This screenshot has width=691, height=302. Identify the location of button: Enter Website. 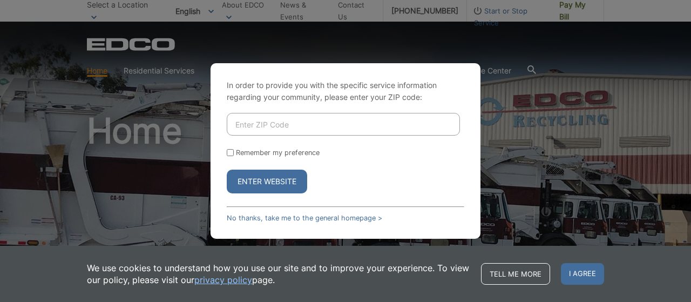
(267, 181).